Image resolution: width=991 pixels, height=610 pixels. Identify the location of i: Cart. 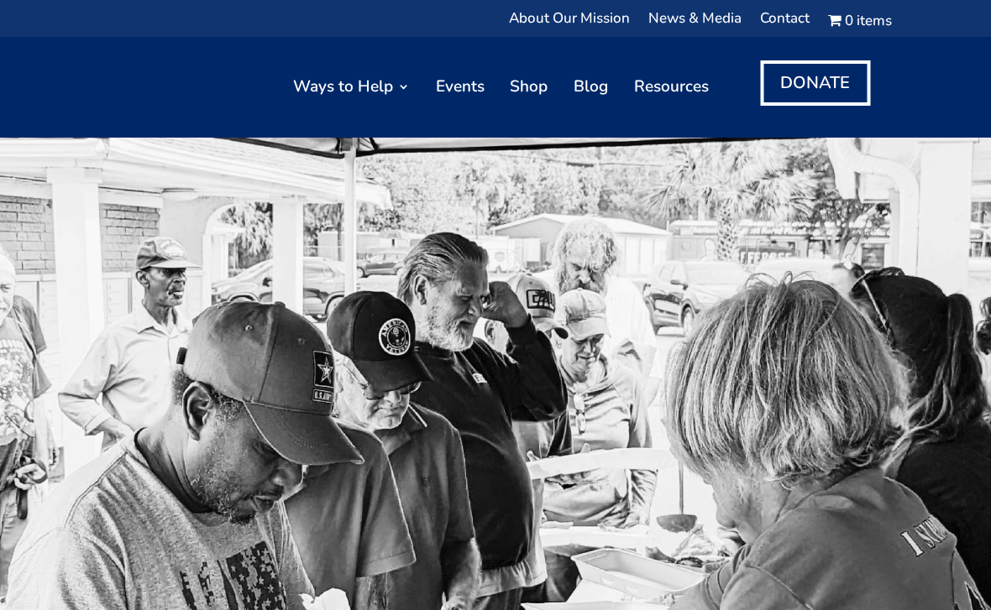
(836, 20).